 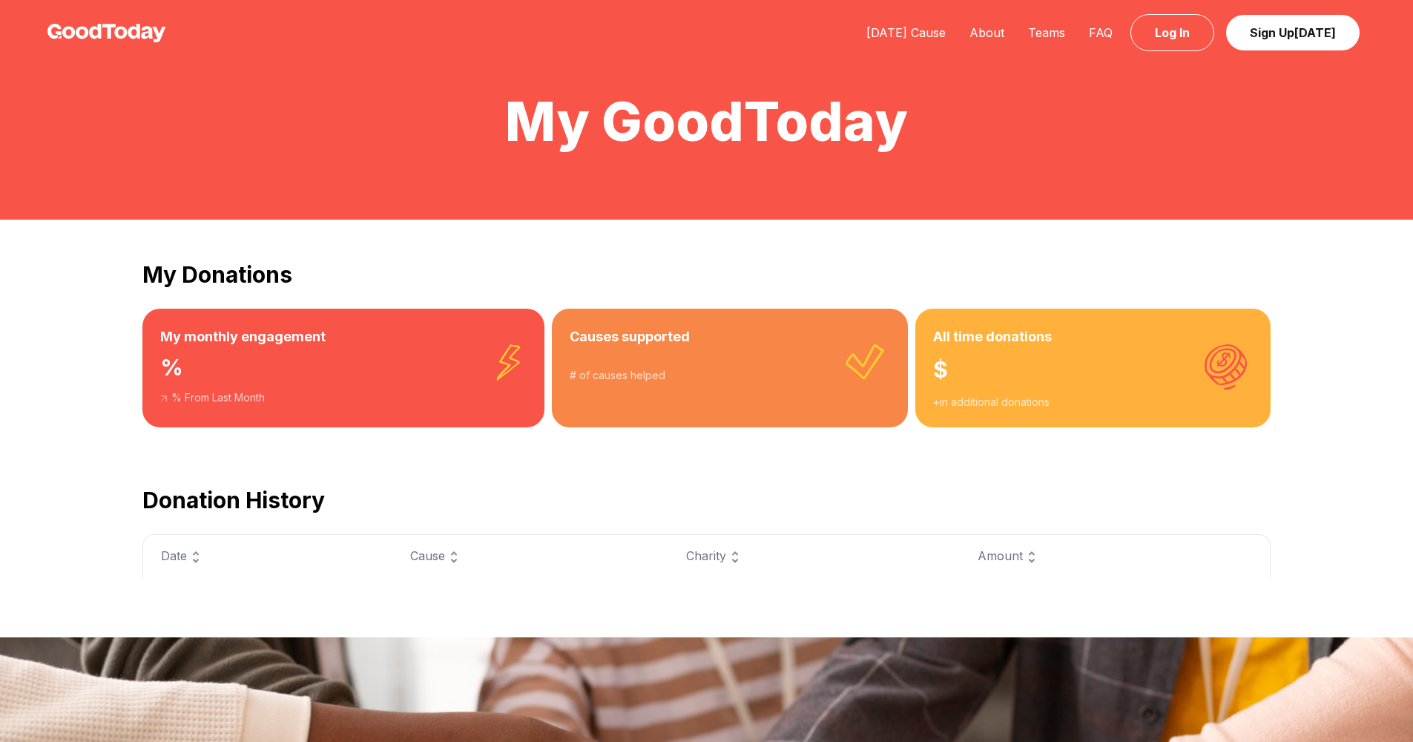 I want to click on div: # of causes helped, so click(x=730, y=375).